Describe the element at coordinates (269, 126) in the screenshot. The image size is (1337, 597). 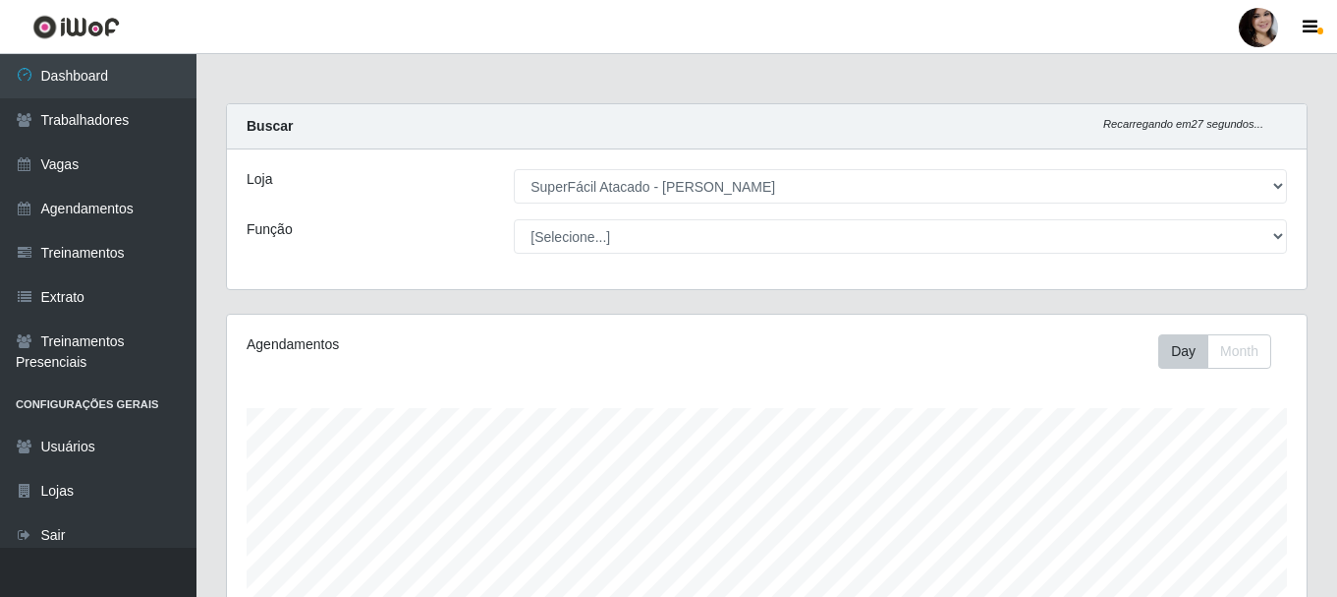
I see `strong: Buscar` at that location.